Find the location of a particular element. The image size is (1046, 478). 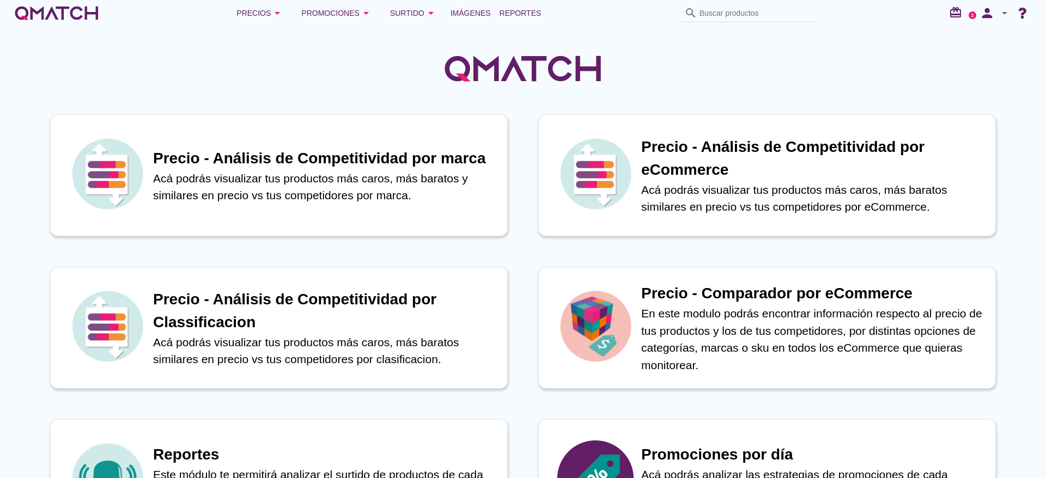

i: person is located at coordinates (987, 13).